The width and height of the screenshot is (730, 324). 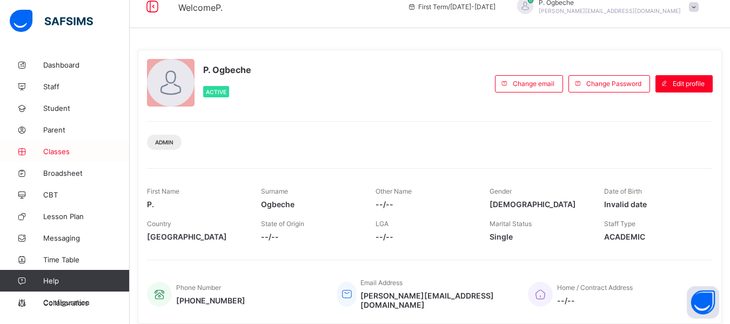 What do you see at coordinates (538, 236) in the screenshot?
I see `span: Single` at bounding box center [538, 236].